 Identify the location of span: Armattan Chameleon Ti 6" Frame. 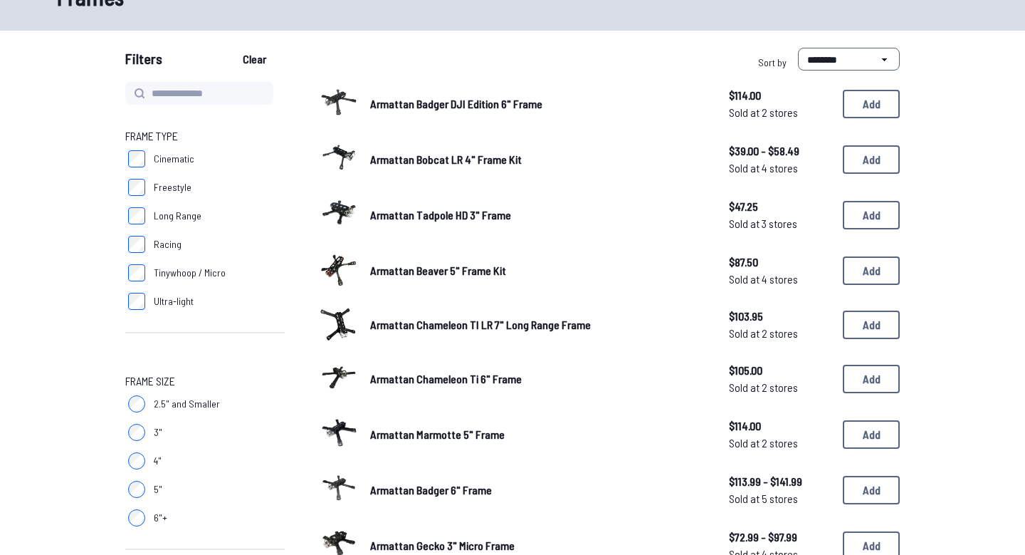
(446, 378).